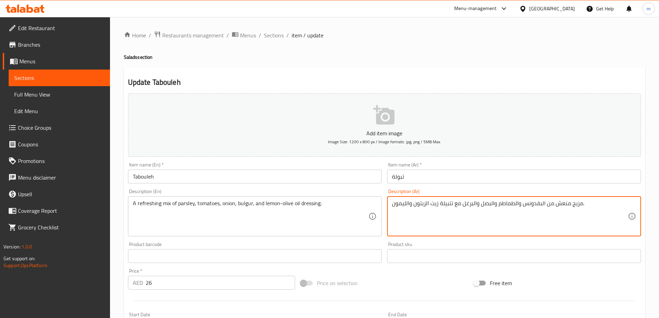 This screenshot has width=659, height=318. What do you see at coordinates (61, 144) in the screenshot?
I see `span: Coupons` at bounding box center [61, 144].